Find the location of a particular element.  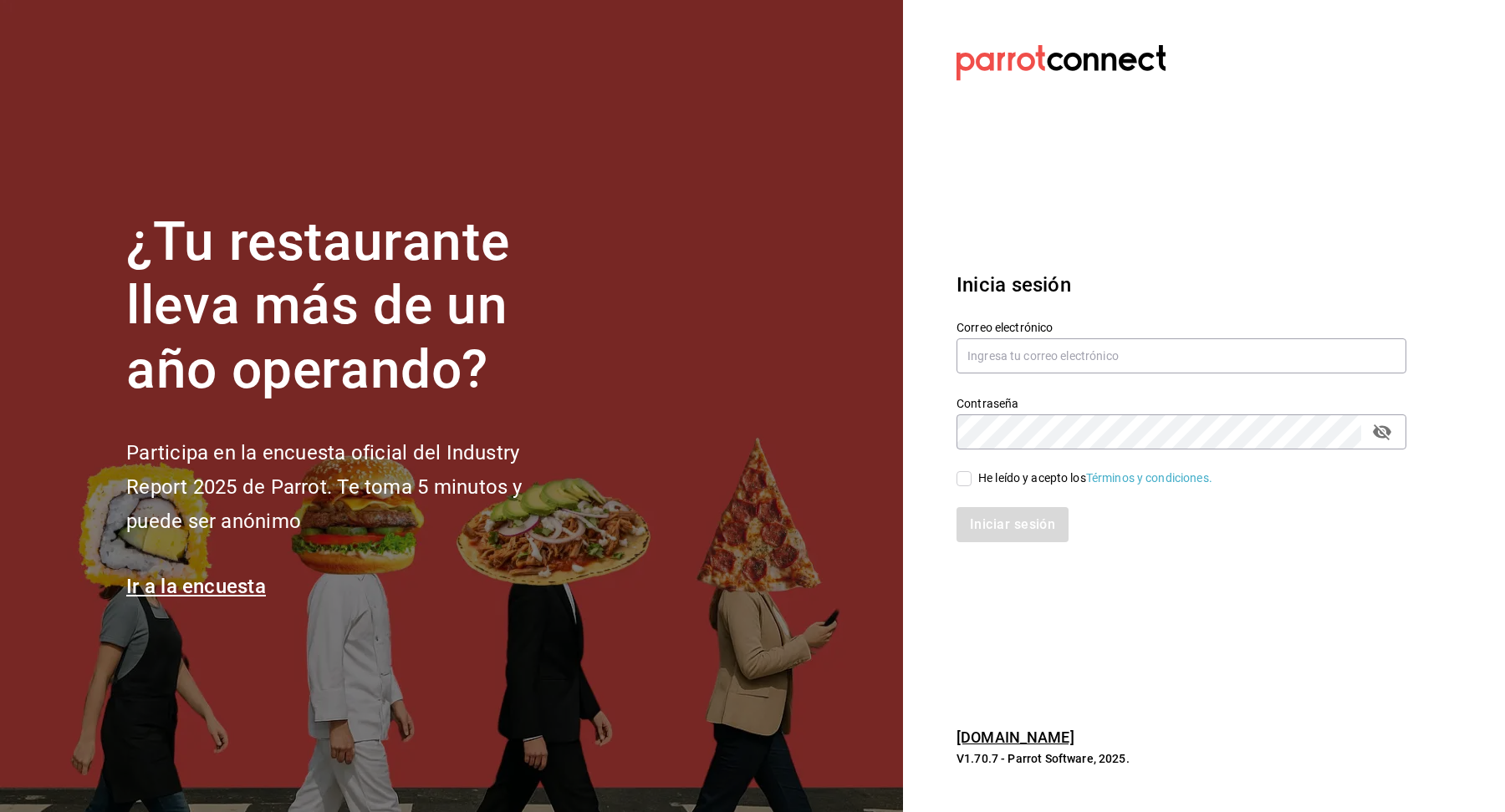

h3: Inicia sesión is located at coordinates (1181, 285).